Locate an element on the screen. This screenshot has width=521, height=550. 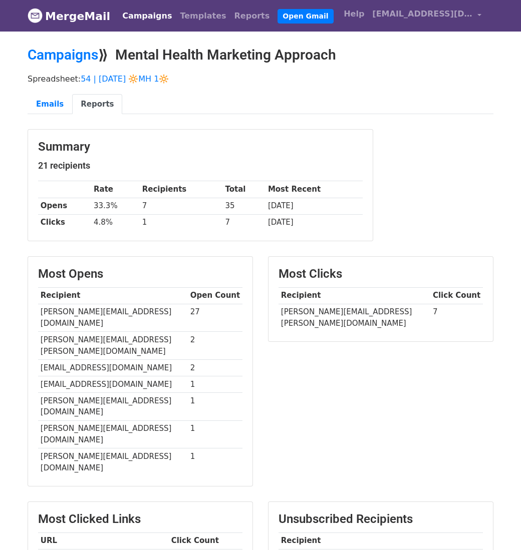
a: Templates is located at coordinates (203, 16).